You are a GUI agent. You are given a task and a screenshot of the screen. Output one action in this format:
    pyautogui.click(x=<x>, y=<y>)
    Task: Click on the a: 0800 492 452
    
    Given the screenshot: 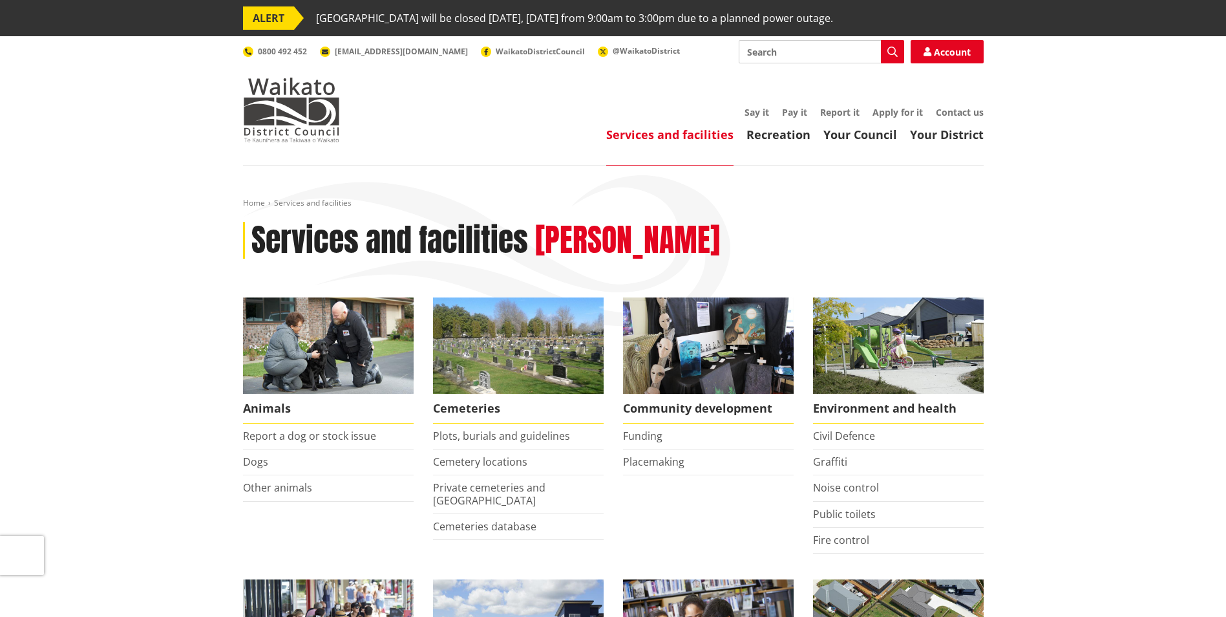 What is the action you would take?
    pyautogui.click(x=275, y=51)
    